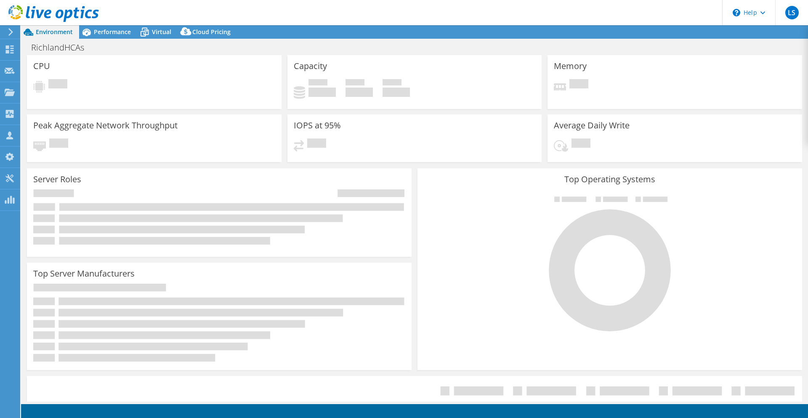 This screenshot has height=418, width=808. I want to click on h1: RichlandHCAs, so click(62, 48).